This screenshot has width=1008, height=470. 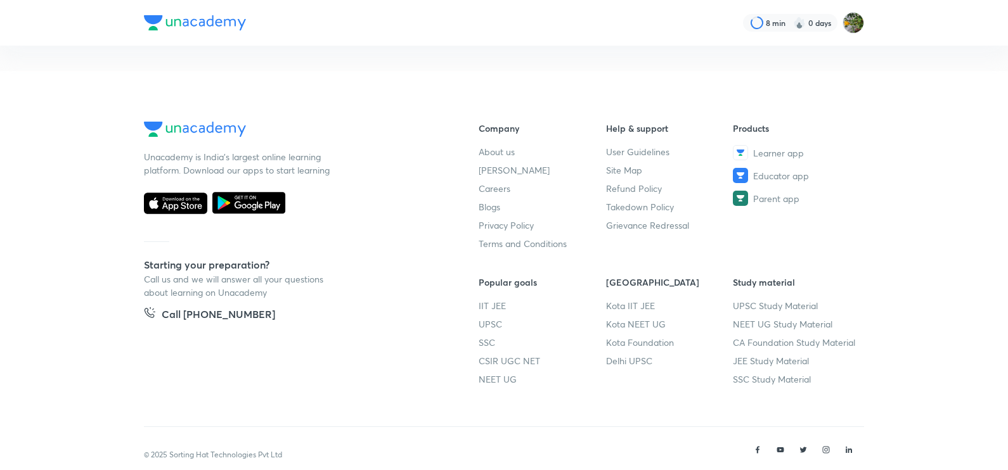 What do you see at coordinates (542, 306) in the screenshot?
I see `a: IIT JEE` at bounding box center [542, 306].